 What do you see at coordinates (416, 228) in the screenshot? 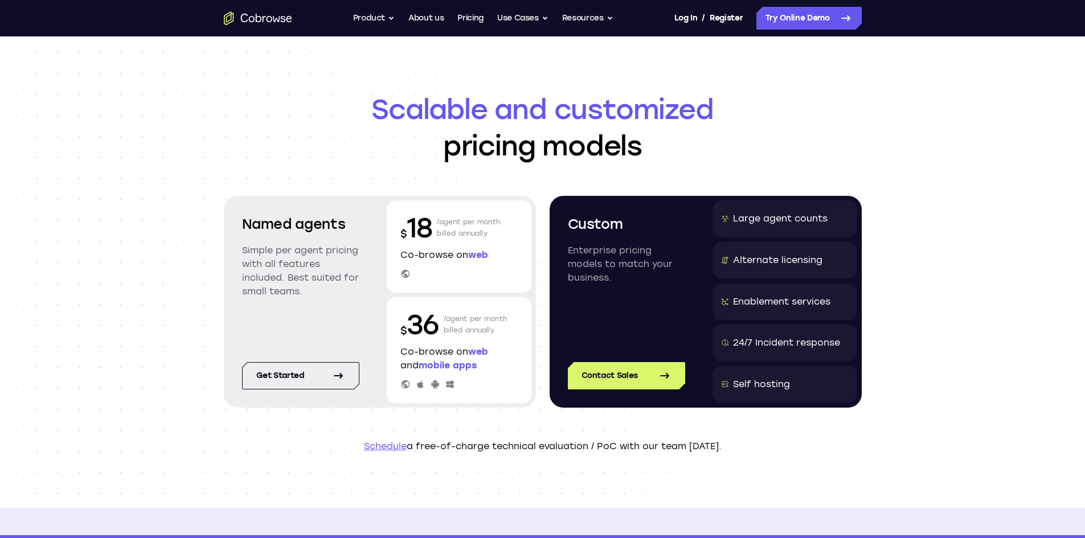
I see `p: 18` at bounding box center [416, 228].